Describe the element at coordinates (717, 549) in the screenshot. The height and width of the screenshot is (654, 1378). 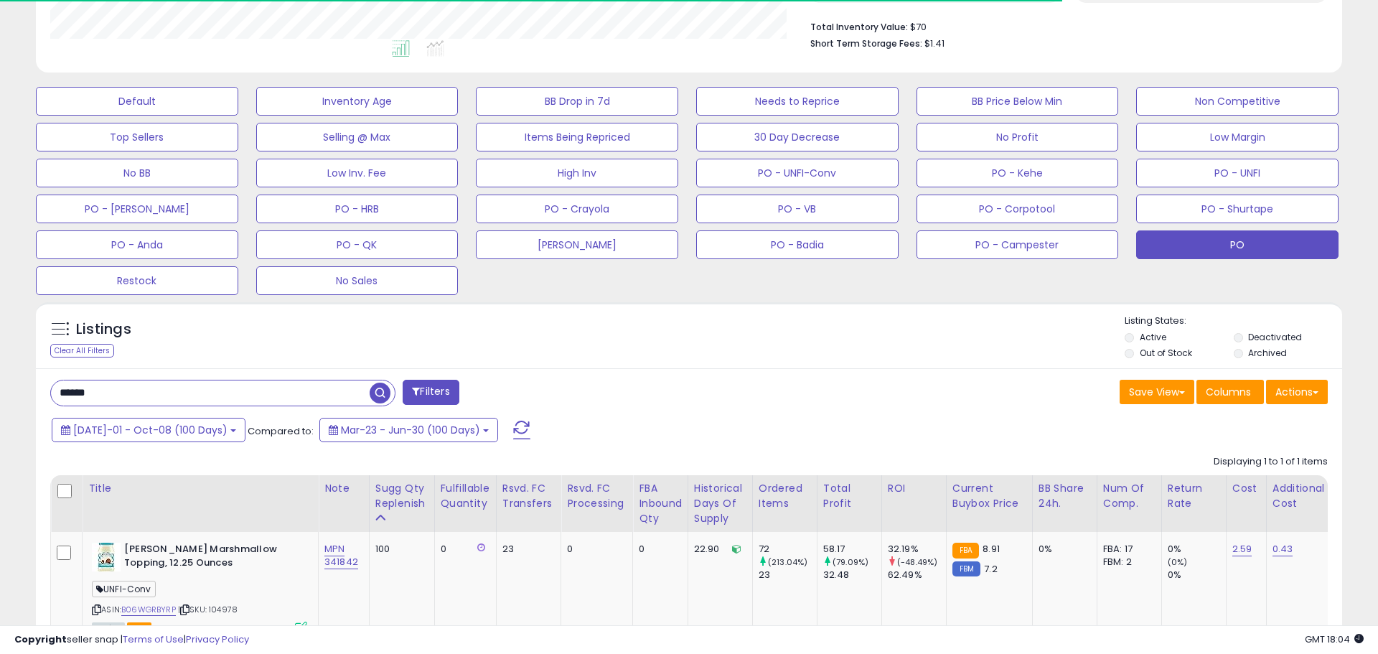
I see `div: 22.90` at that location.